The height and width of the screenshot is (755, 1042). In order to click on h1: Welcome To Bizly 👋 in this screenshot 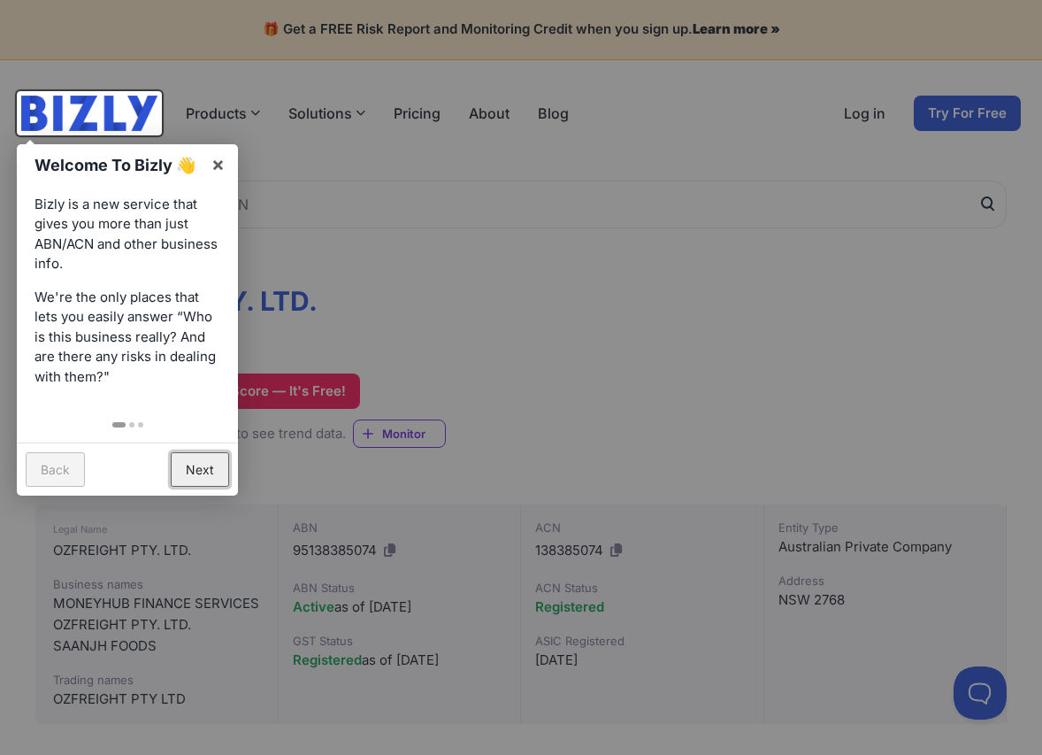, I will do `click(118, 165)`.